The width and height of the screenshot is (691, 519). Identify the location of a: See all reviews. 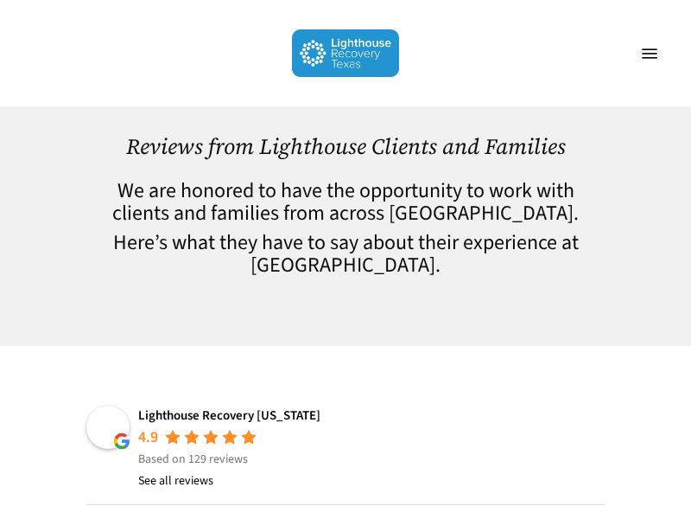
(175, 481).